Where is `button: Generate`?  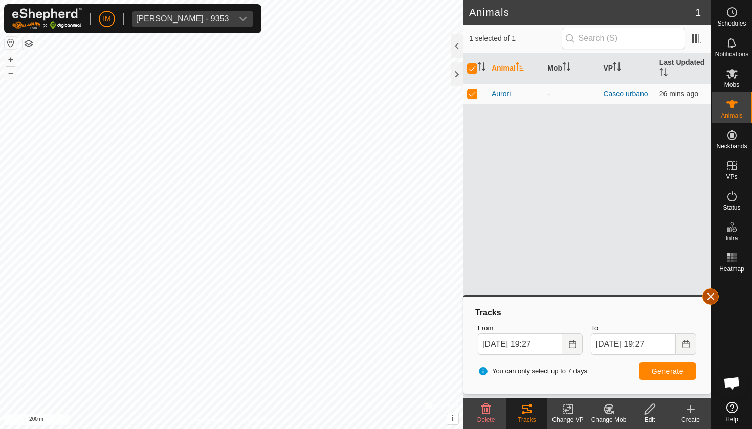 button: Generate is located at coordinates (667, 371).